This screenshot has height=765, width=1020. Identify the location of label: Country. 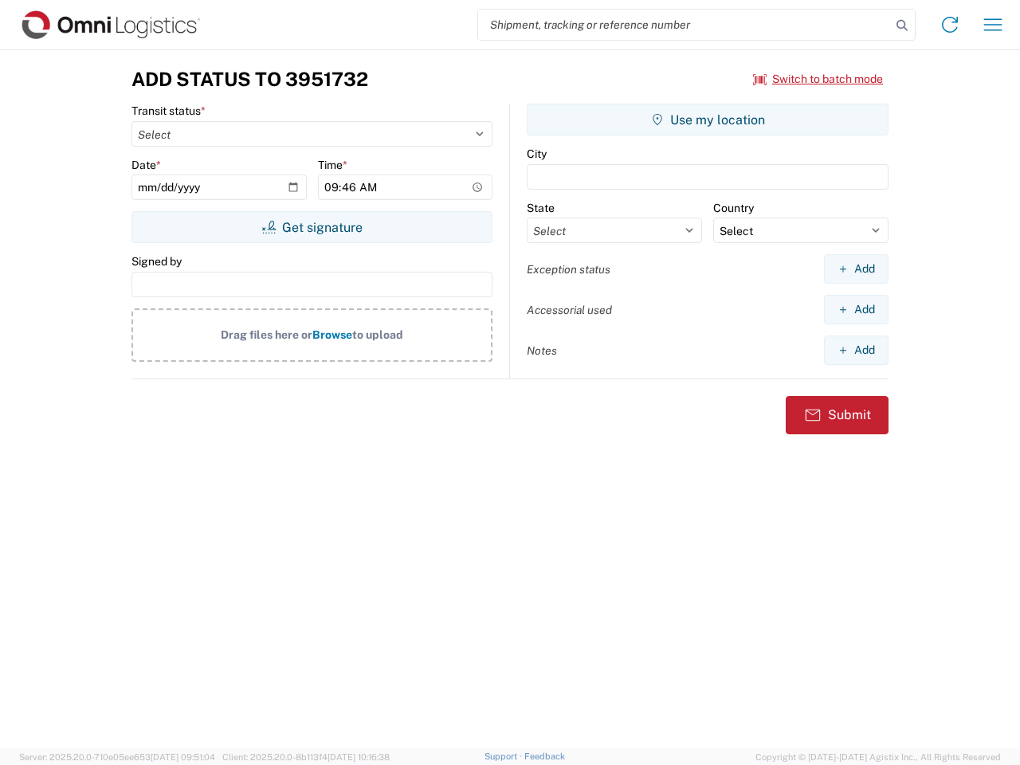
(733, 208).